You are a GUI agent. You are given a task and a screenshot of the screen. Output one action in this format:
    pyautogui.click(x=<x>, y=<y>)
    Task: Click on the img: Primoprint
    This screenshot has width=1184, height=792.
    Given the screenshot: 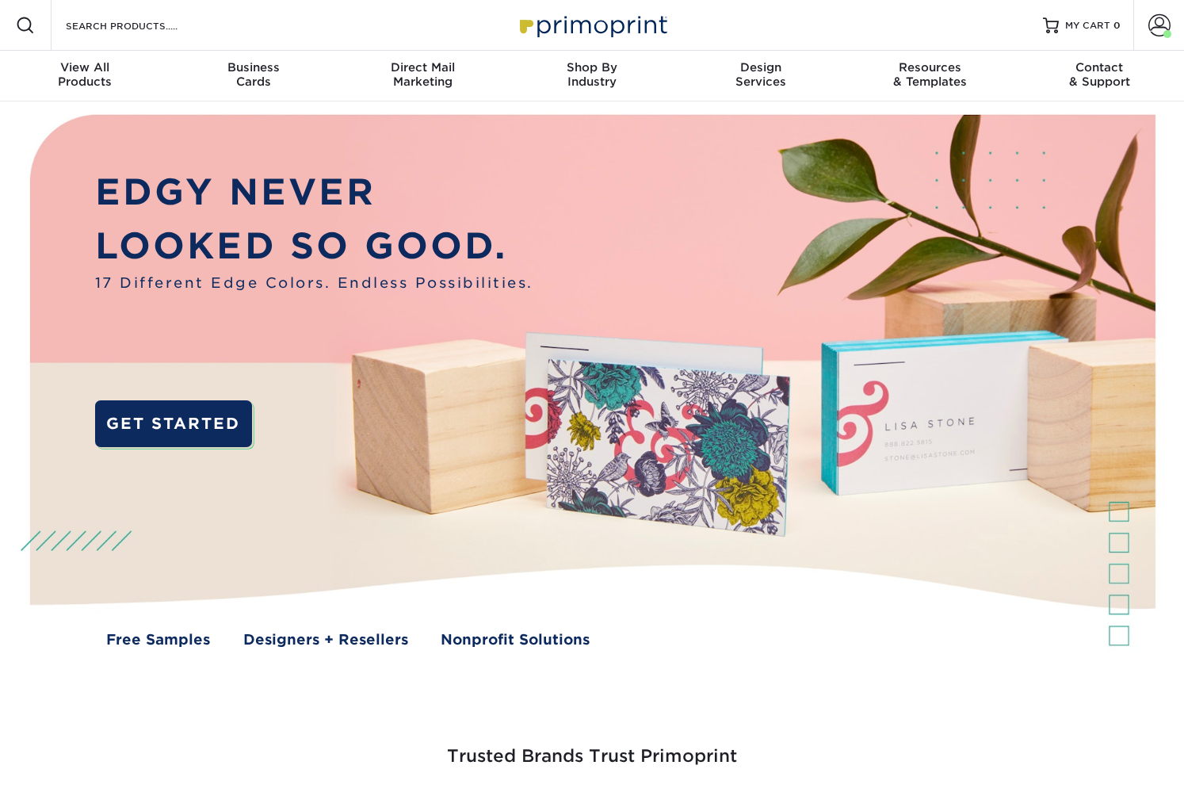 What is the action you would take?
    pyautogui.click(x=592, y=25)
    